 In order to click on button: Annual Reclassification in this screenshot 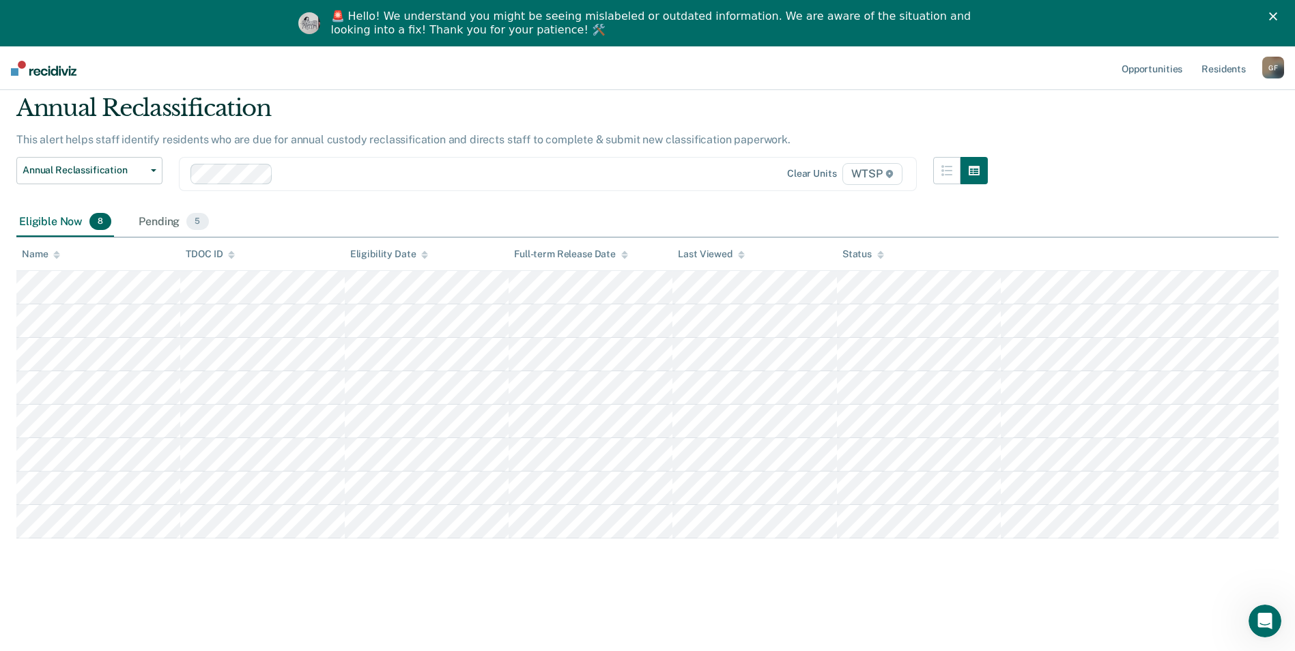, I will do `click(89, 171)`.